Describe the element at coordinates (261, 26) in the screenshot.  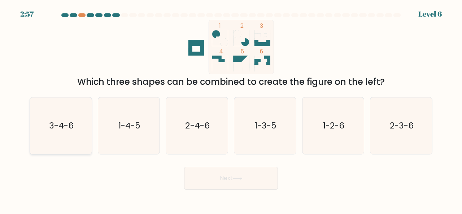
I see `tspan: 3` at that location.